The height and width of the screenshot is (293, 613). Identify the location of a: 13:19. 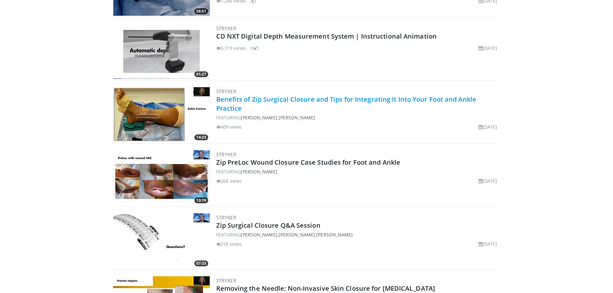
(162, 178).